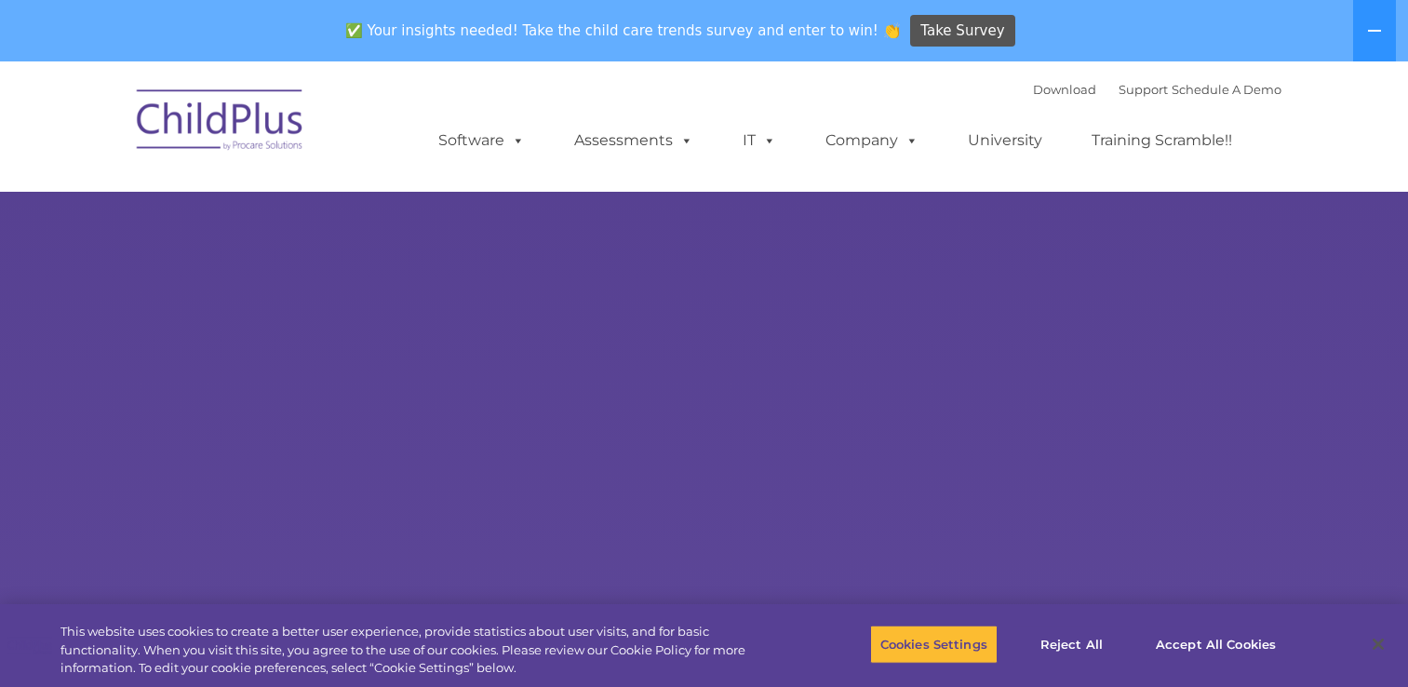 The image size is (1408, 687). I want to click on a: Software, so click(481, 140).